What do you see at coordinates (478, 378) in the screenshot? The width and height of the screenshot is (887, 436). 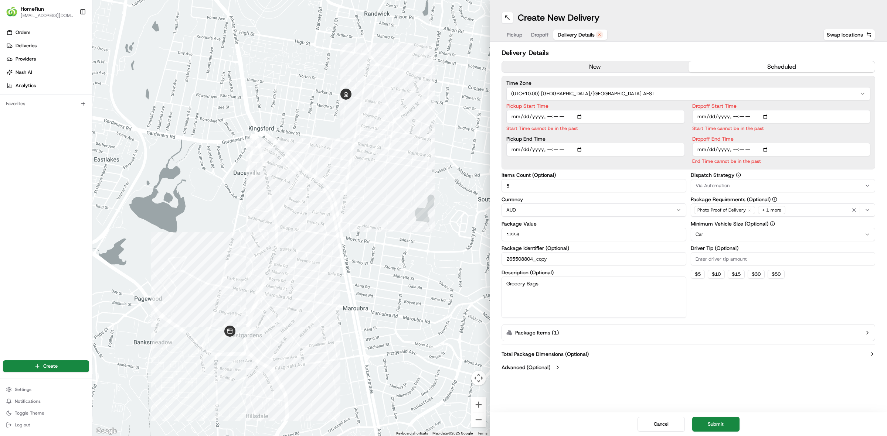 I see `button: Map camera controls` at bounding box center [478, 378].